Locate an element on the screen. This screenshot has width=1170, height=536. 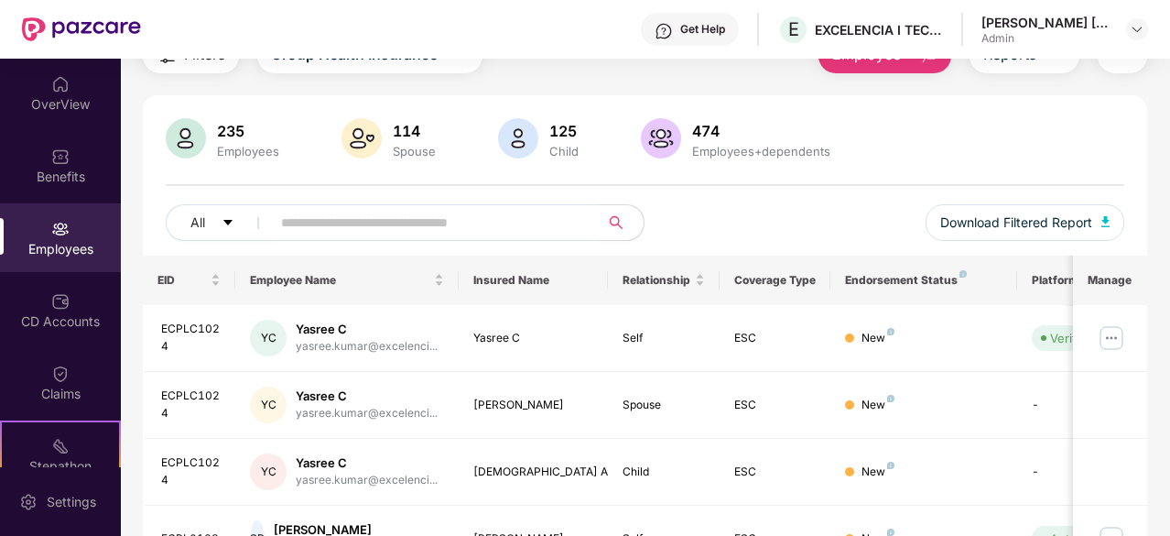
span: search is located at coordinates (616, 222).